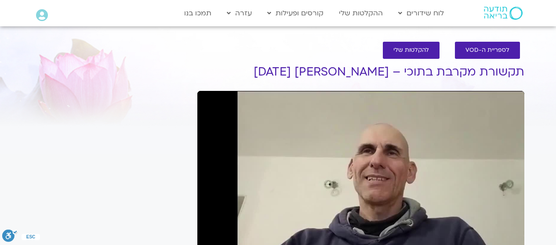  I want to click on a: קורסים ופעילות, so click(295, 13).